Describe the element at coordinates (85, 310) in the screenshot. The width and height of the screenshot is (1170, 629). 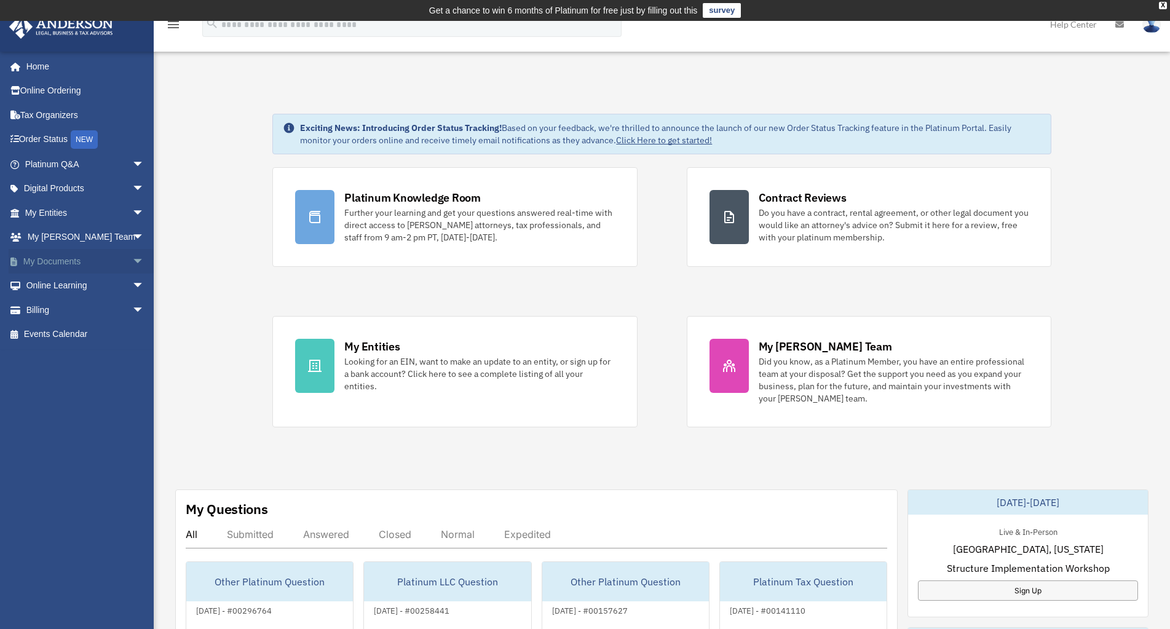
I see `a: Billingarrow_drop_down` at that location.